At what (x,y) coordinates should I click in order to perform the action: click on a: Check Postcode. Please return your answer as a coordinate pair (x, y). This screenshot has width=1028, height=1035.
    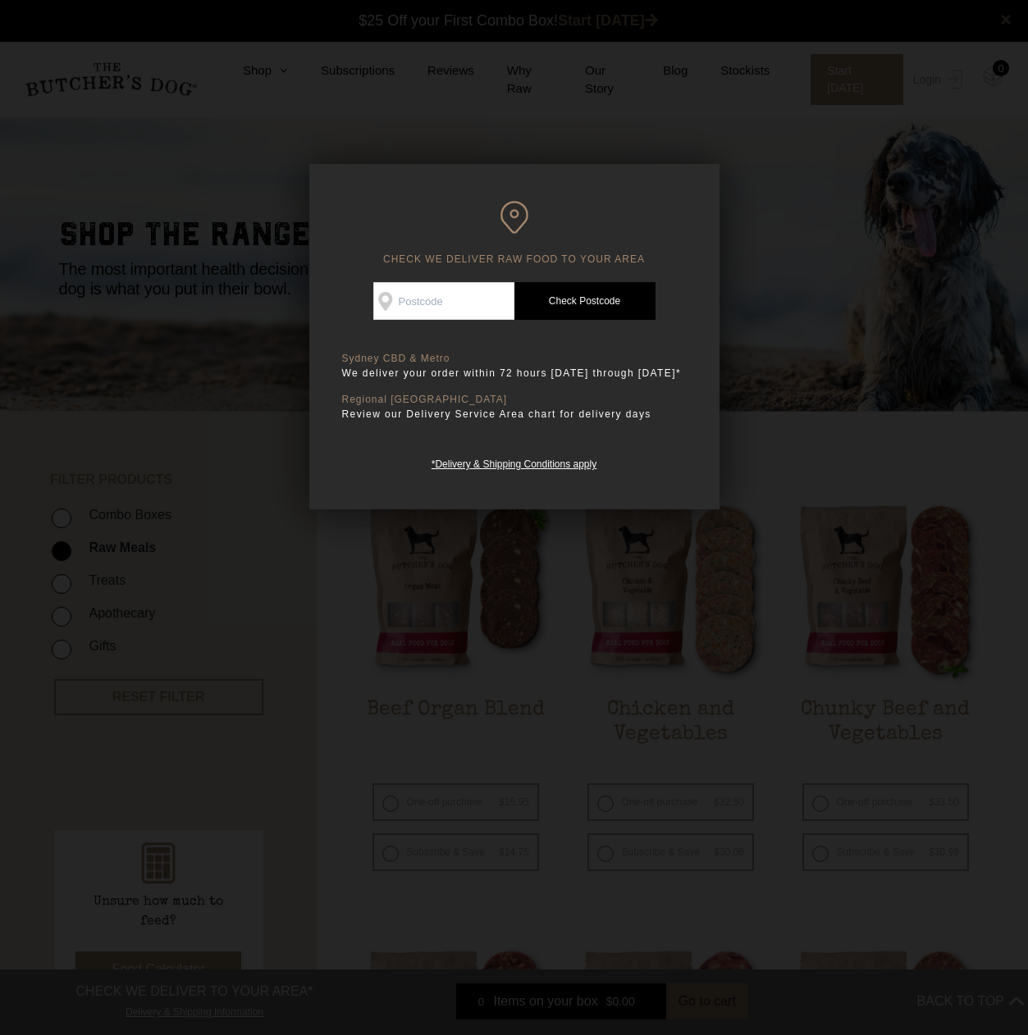
    Looking at the image, I should click on (585, 301).